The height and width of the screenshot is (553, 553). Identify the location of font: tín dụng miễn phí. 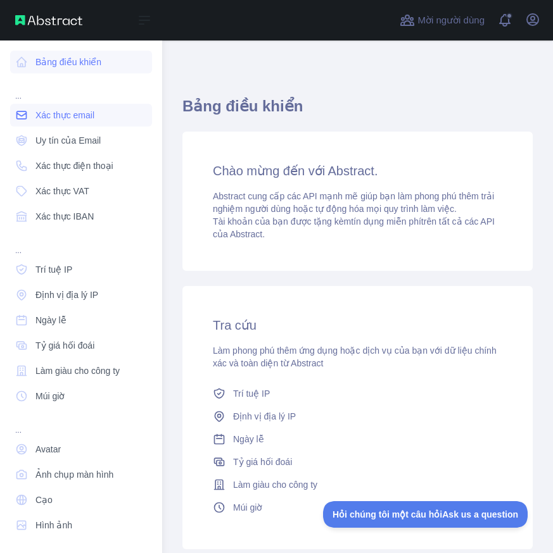
(386, 222).